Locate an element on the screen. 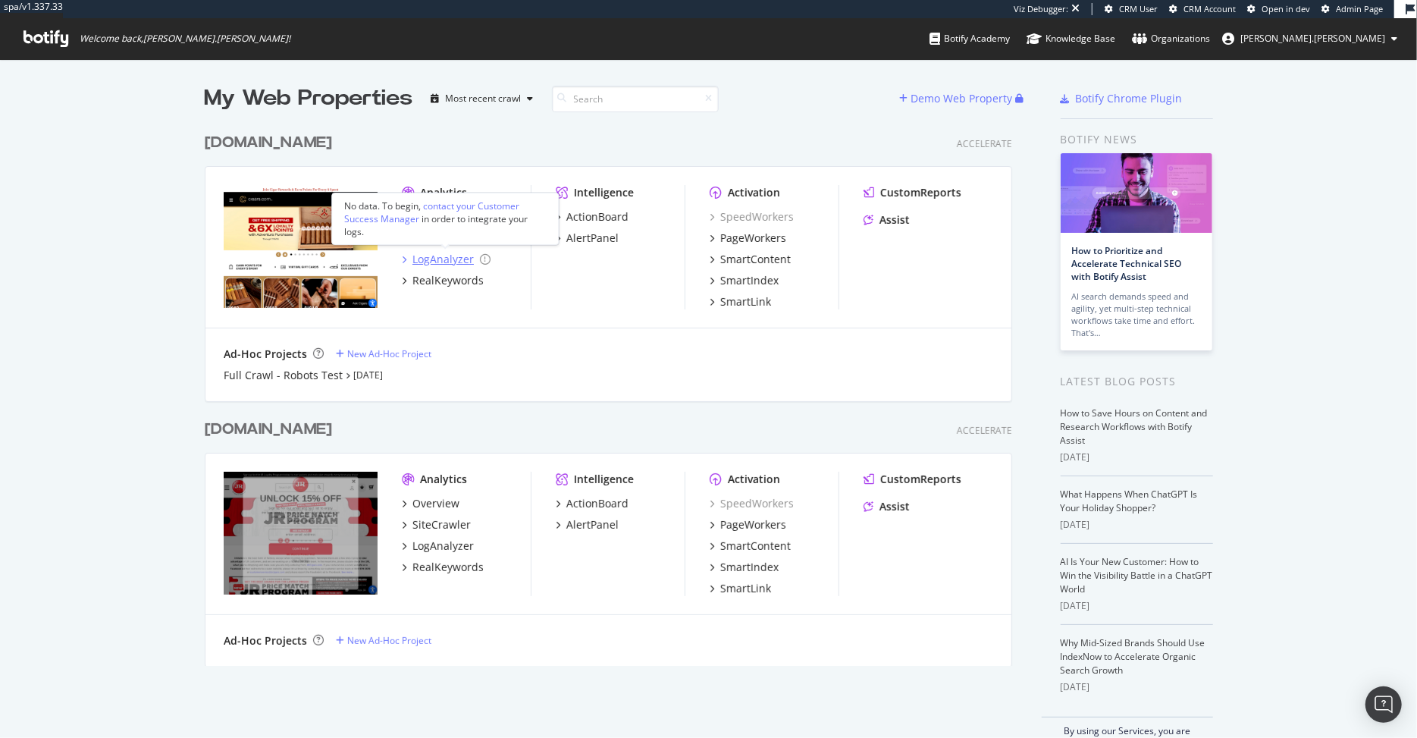  div: Viz Debugger: is located at coordinates (1041, 9).